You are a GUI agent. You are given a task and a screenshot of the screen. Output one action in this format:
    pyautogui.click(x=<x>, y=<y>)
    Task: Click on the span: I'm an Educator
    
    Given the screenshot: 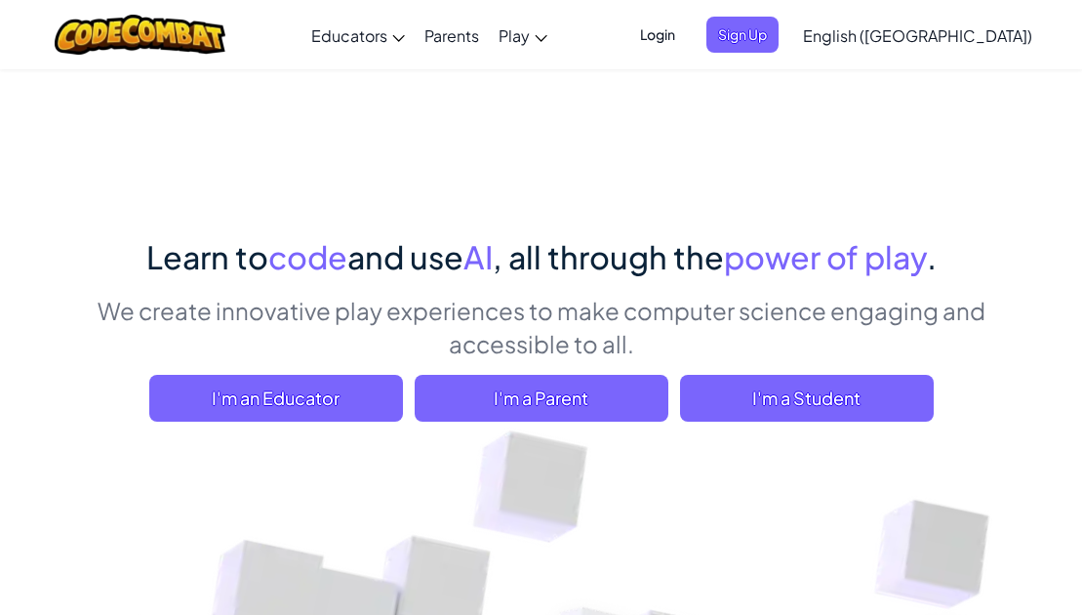 What is the action you would take?
    pyautogui.click(x=276, y=398)
    